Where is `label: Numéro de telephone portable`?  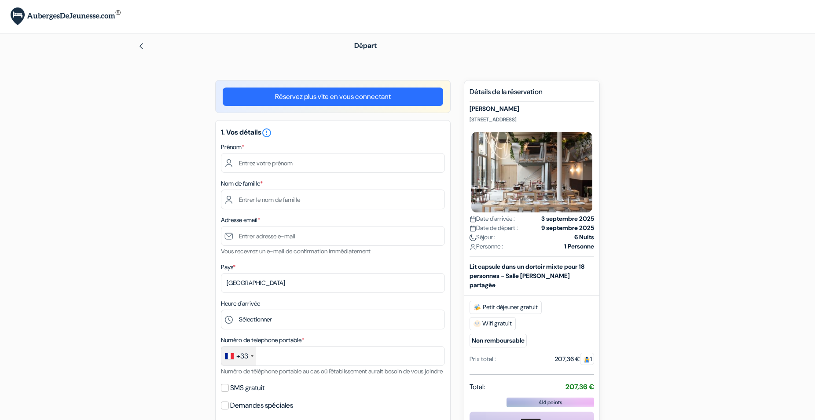 label: Numéro de telephone portable is located at coordinates (262, 340).